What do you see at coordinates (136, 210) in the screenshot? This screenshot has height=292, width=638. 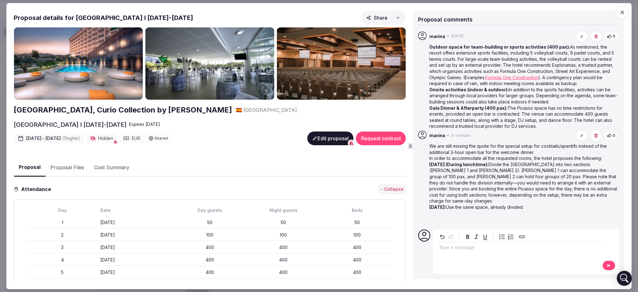 I see `div: Date` at bounding box center [136, 210].